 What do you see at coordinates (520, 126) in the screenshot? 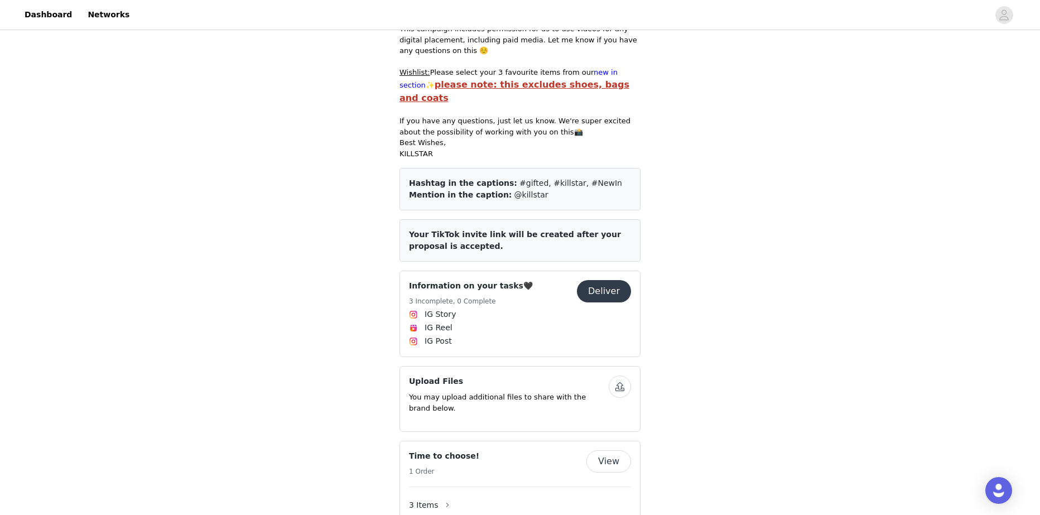
I see `p: If you have any questions, just let us know. We're super excited about the possibility of working...` at bounding box center [520, 126].